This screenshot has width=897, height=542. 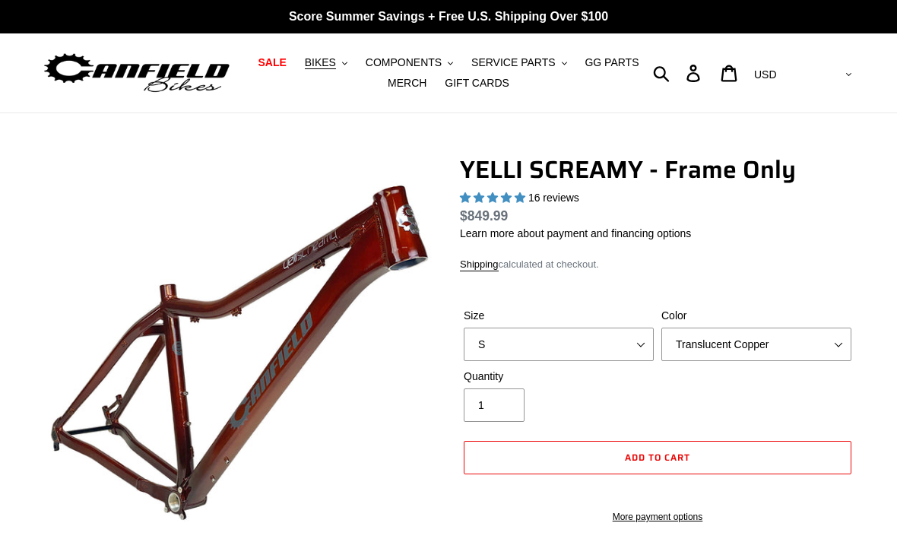 What do you see at coordinates (559, 376) in the screenshot?
I see `label: Quantity` at bounding box center [559, 376].